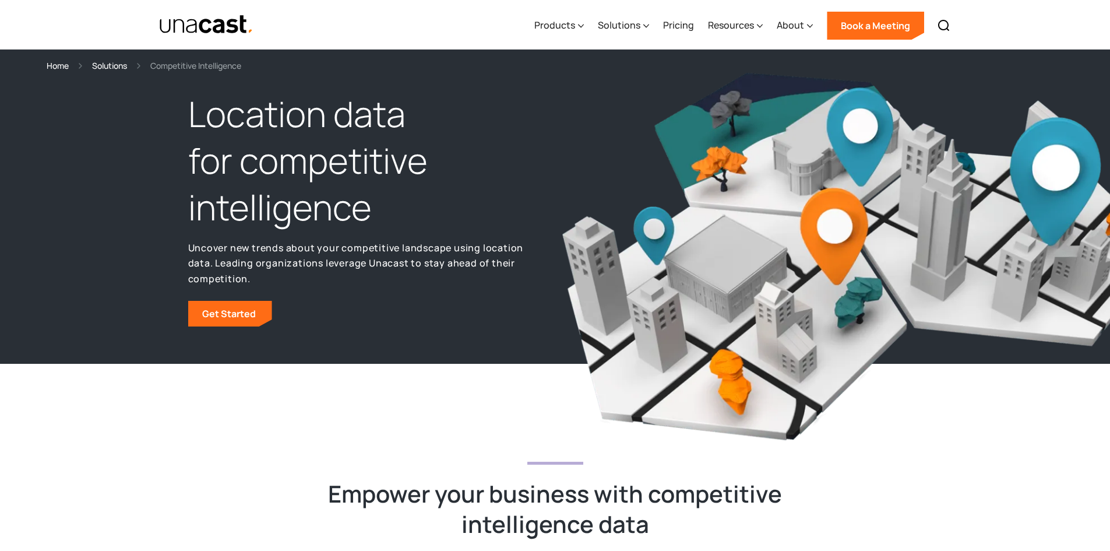  What do you see at coordinates (206, 24) in the screenshot?
I see `a: home` at bounding box center [206, 24].